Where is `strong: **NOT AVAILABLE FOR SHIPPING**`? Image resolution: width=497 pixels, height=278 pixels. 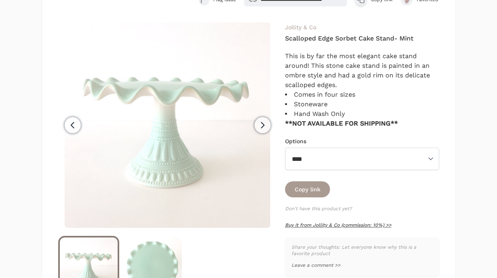
strong: **NOT AVAILABLE FOR SHIPPING** is located at coordinates (341, 123).